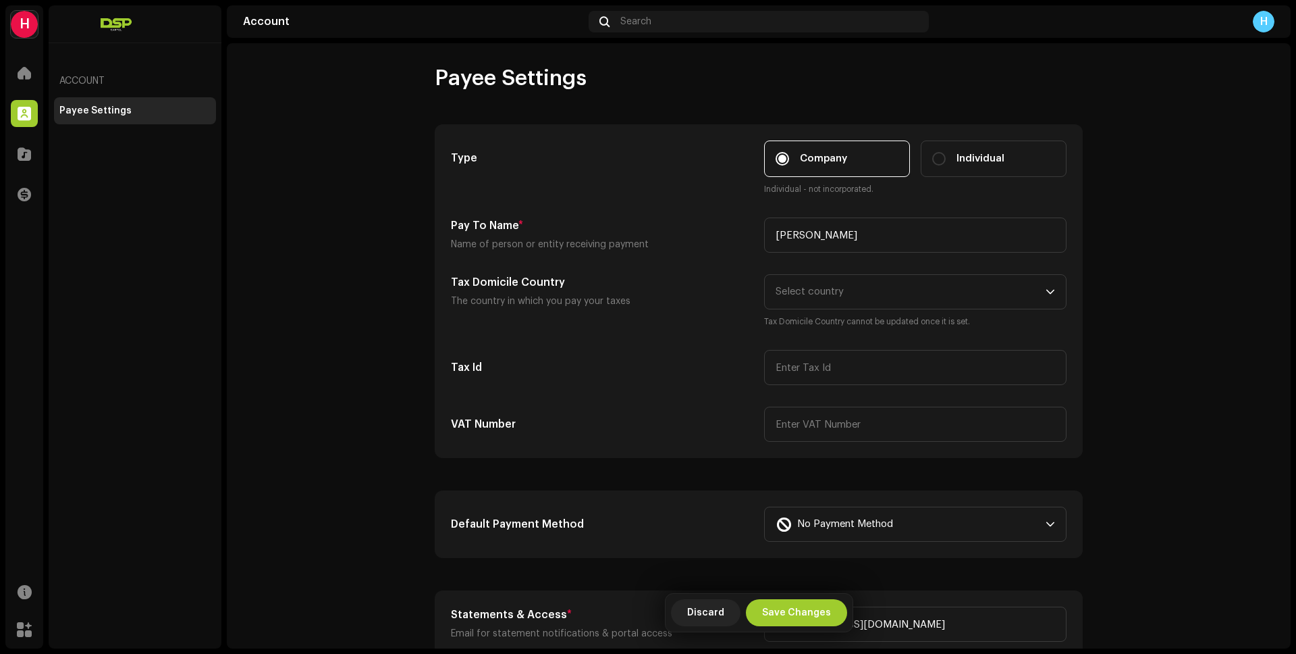 This screenshot has width=1296, height=654. I want to click on h5: Statements & Access, so click(602, 614).